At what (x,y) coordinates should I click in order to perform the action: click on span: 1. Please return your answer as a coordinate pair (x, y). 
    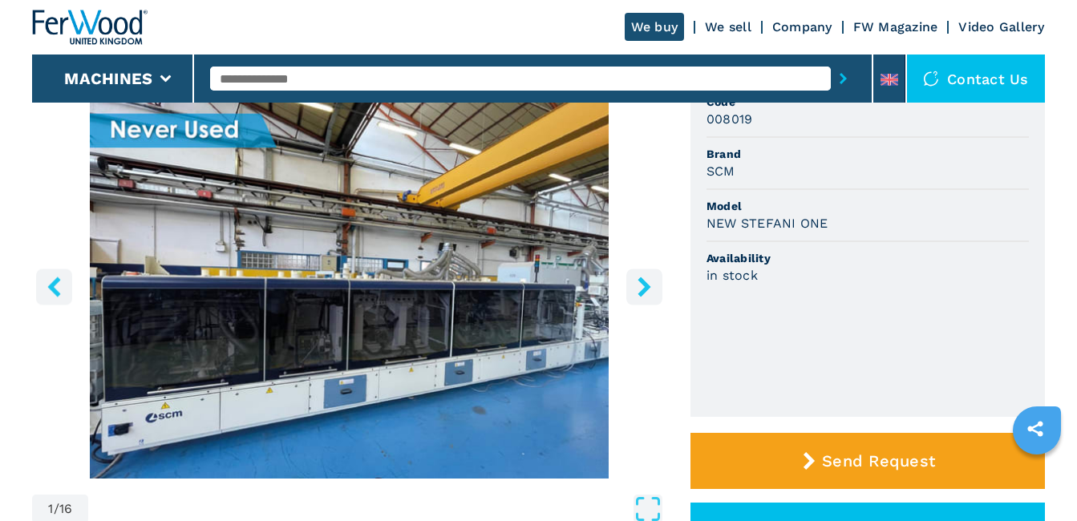
    Looking at the image, I should click on (51, 509).